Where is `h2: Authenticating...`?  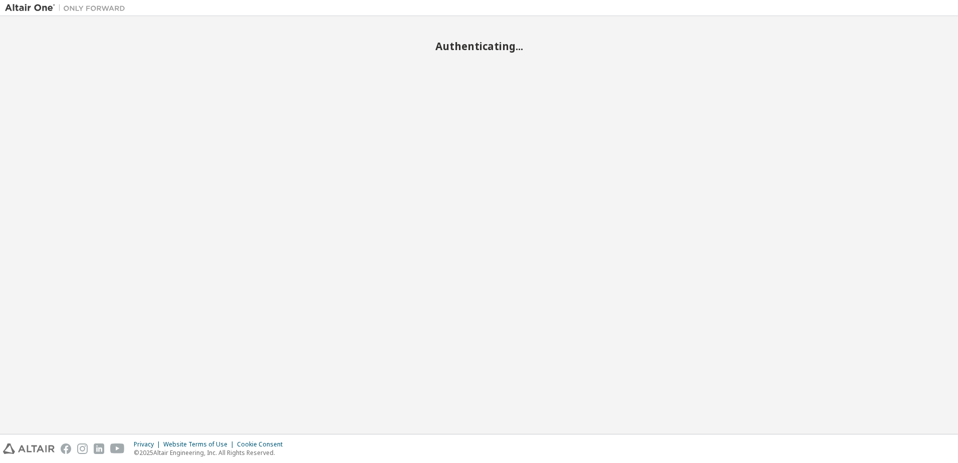
h2: Authenticating... is located at coordinates (479, 46).